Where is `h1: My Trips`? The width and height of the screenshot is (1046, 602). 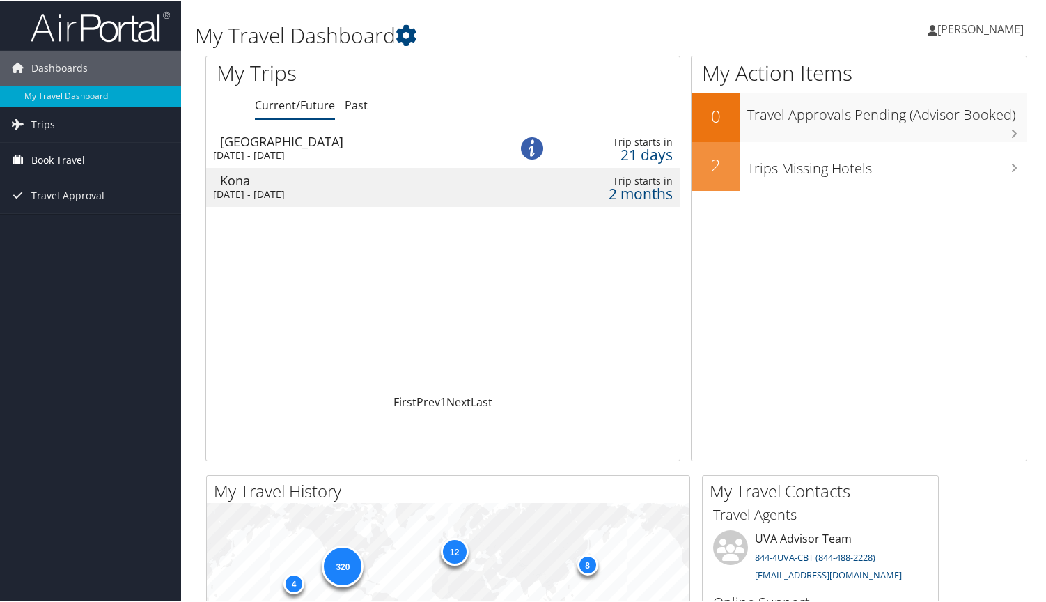
h1: My Trips is located at coordinates (344, 72).